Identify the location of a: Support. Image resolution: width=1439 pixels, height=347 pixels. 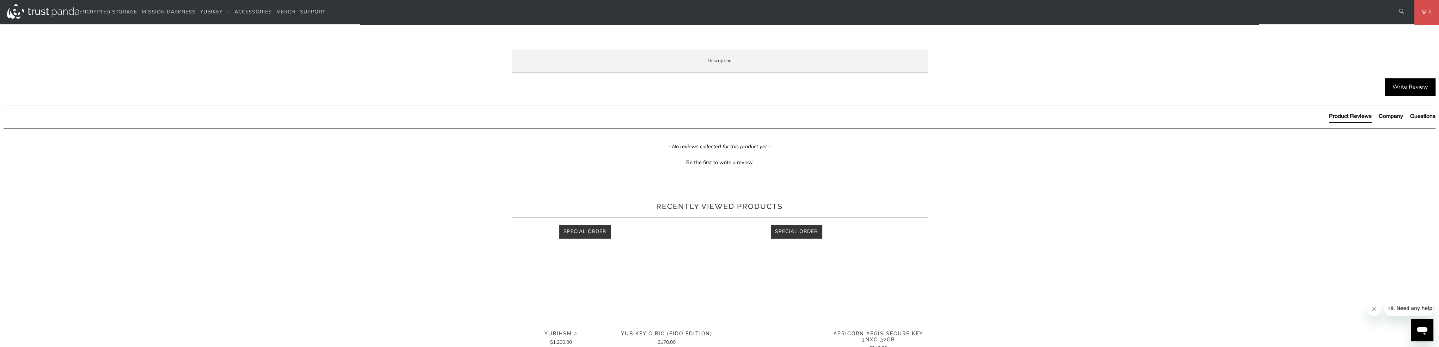
(313, 12).